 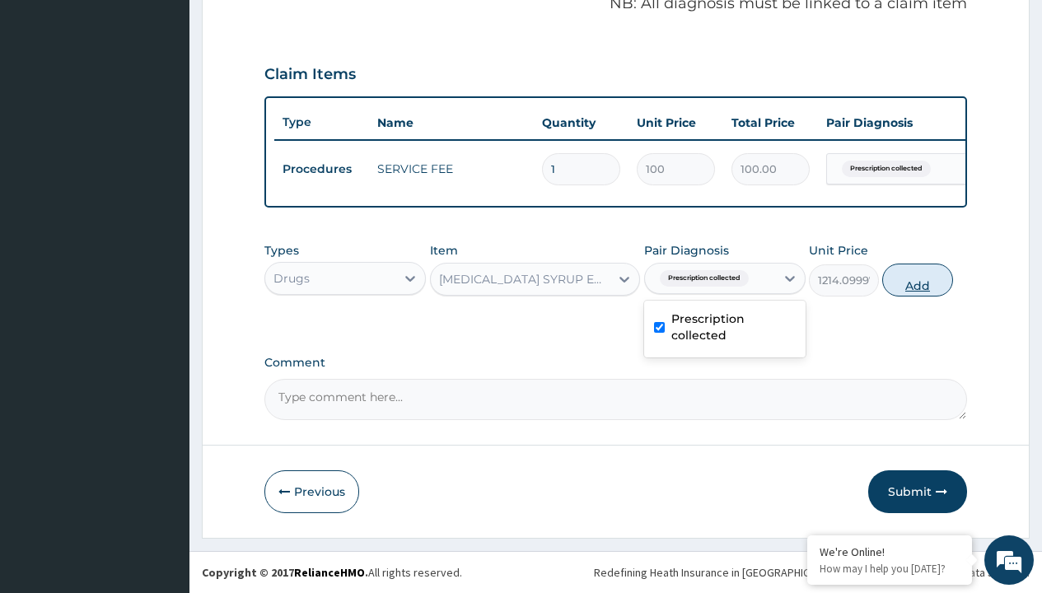 I want to click on img: d_794563401_company_1708531726252_794563401, so click(x=49, y=103).